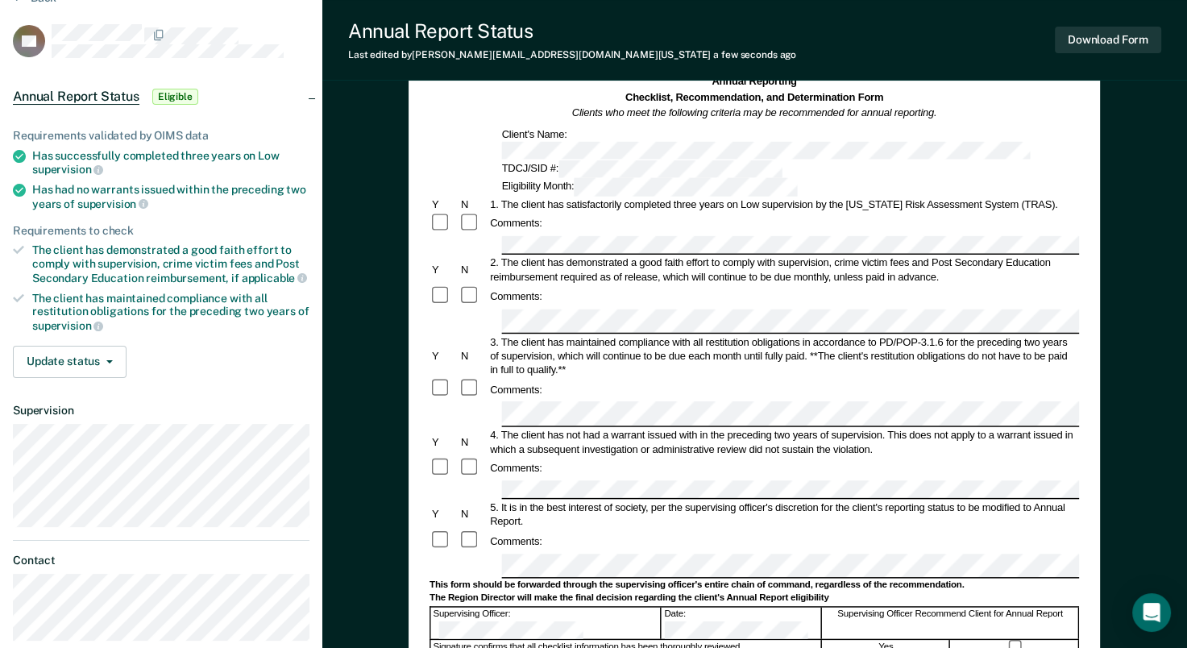  What do you see at coordinates (754, 598) in the screenshot?
I see `div: The Region Director will make the final decision regarding the client's Annual Report eligibility` at bounding box center [754, 598].